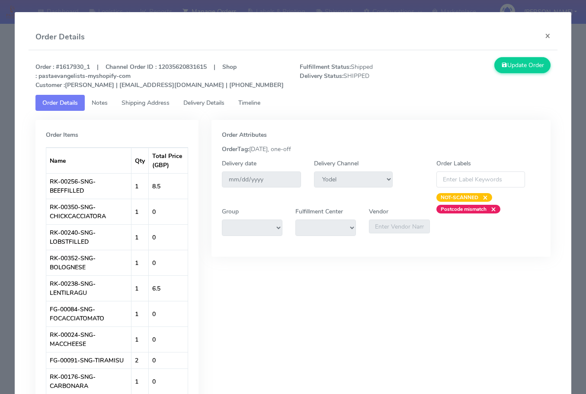 The width and height of the screenshot is (586, 394). What do you see at coordinates (62, 135) in the screenshot?
I see `strong: Order Items` at bounding box center [62, 135].